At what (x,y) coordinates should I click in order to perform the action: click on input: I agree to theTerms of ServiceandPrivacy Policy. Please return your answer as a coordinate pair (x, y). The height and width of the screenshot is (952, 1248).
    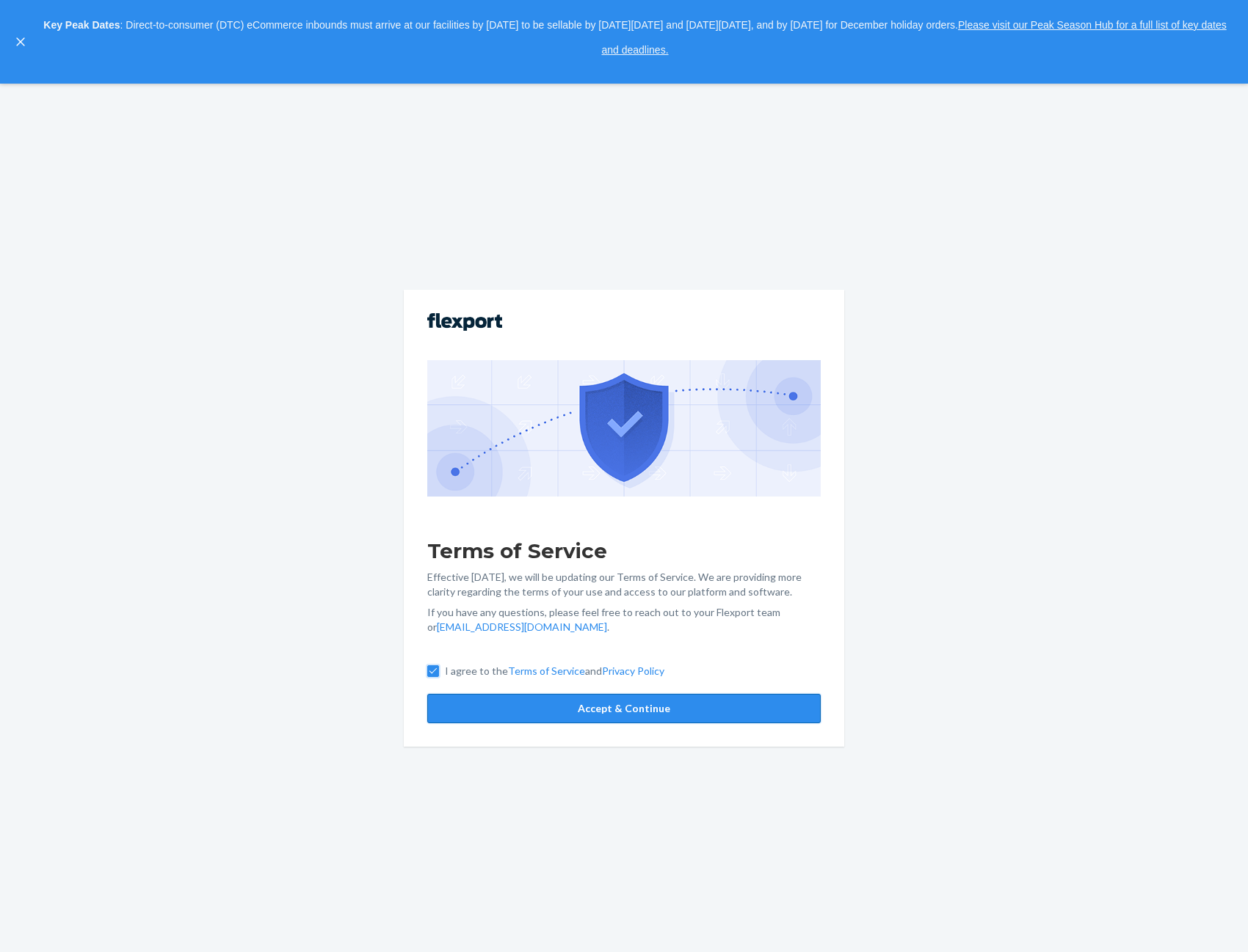
    Looking at the image, I should click on (433, 671).